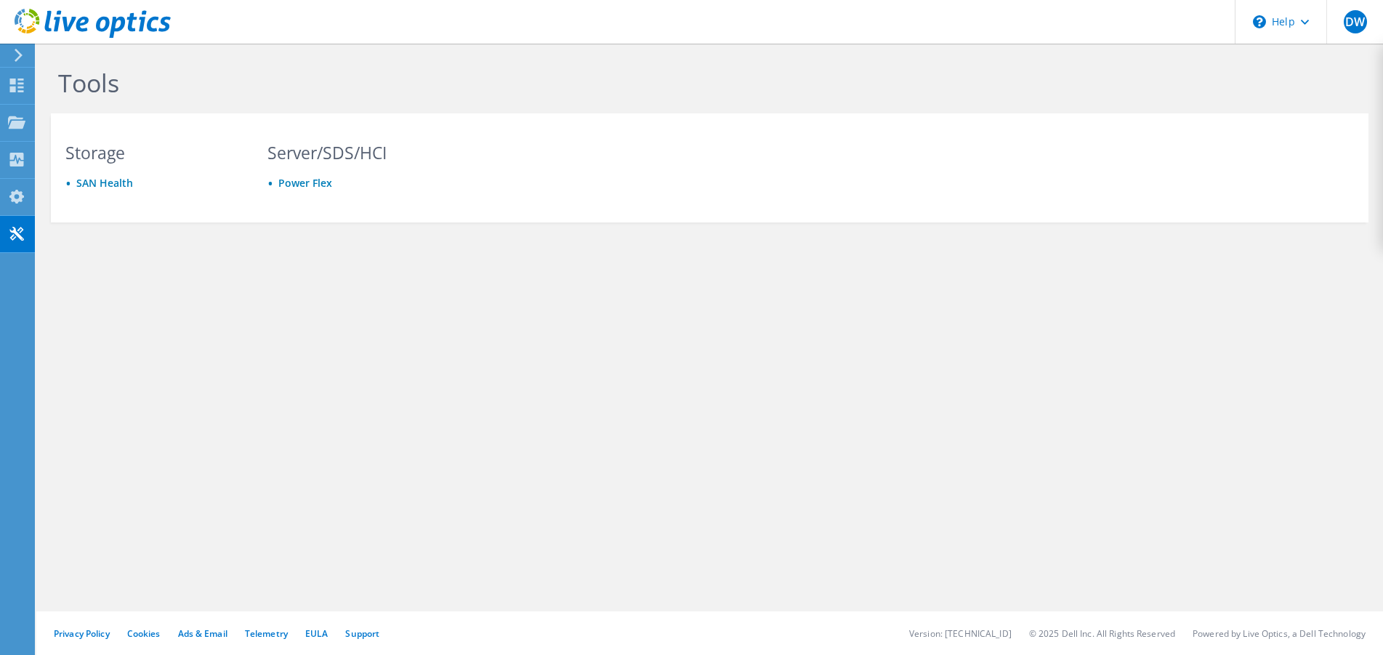  Describe the element at coordinates (203, 633) in the screenshot. I see `a: Ads & Email` at that location.